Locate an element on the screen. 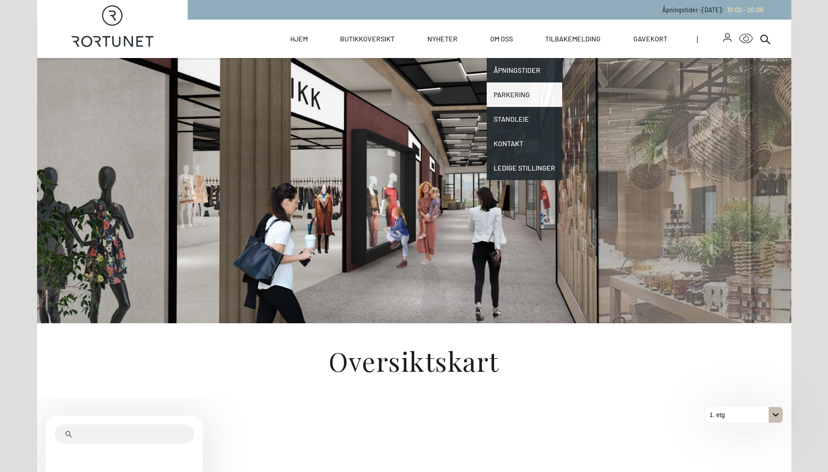 This screenshot has height=472, width=828. a: Hjem is located at coordinates (299, 39).